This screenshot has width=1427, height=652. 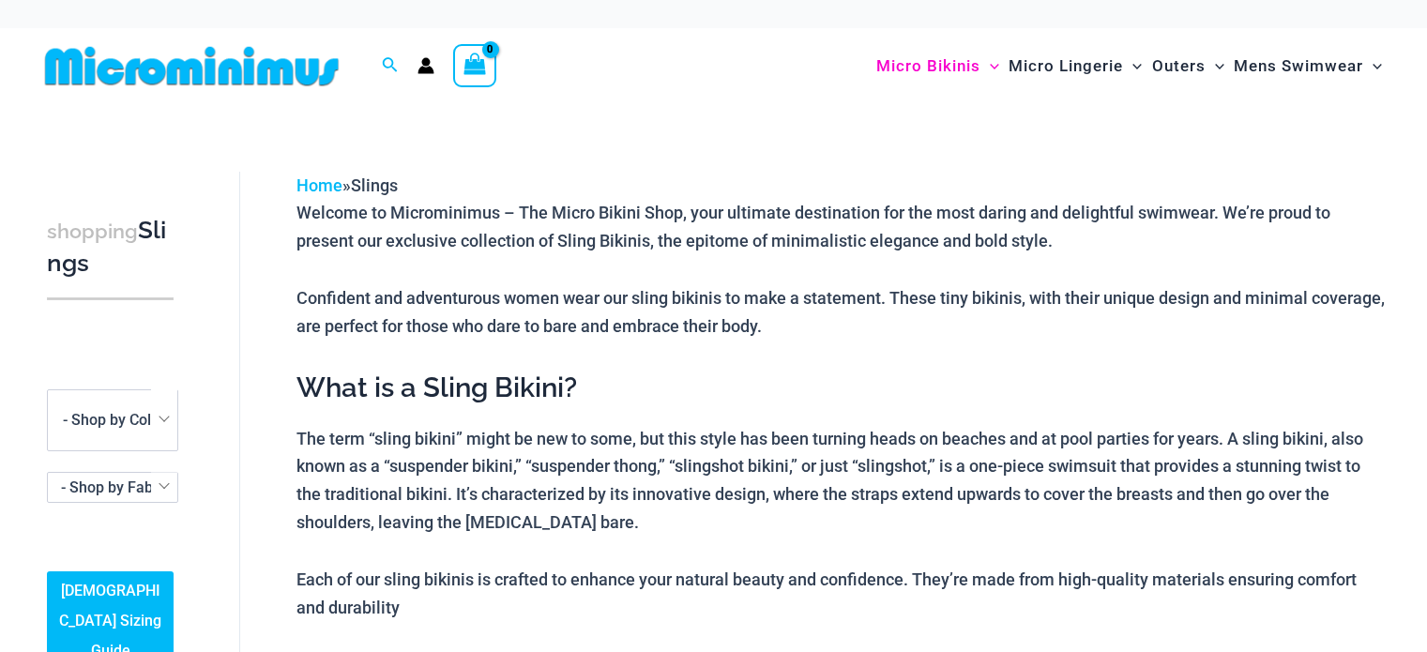 What do you see at coordinates (426, 66) in the screenshot?
I see `a: Account icon link` at bounding box center [426, 66].